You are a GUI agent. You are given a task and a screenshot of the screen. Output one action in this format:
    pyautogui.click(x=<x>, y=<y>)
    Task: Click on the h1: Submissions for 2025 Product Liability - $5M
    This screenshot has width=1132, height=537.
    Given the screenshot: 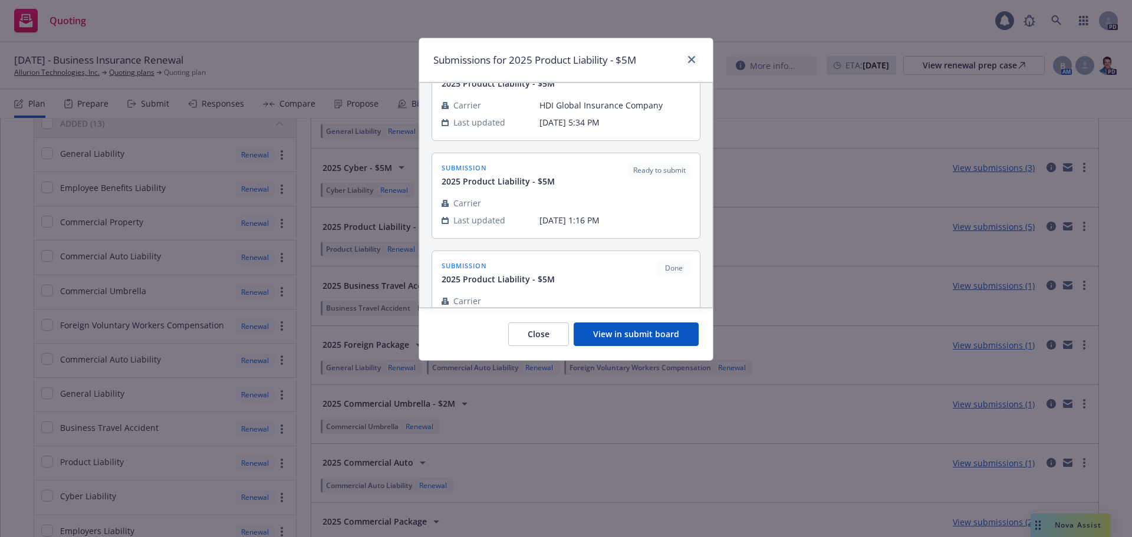 What is the action you would take?
    pyautogui.click(x=535, y=60)
    